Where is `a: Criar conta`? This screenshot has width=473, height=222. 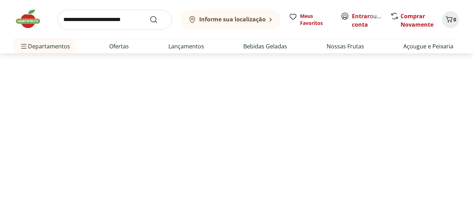
a: Criar conta is located at coordinates (371, 20).